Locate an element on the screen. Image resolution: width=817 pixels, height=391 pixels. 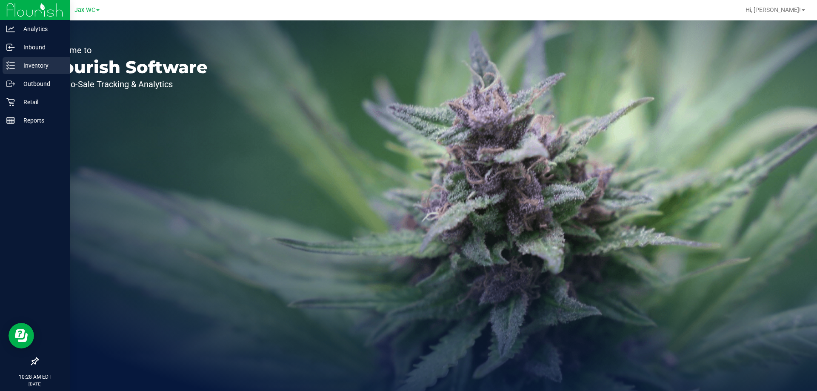
p: Welcome to is located at coordinates (127, 50).